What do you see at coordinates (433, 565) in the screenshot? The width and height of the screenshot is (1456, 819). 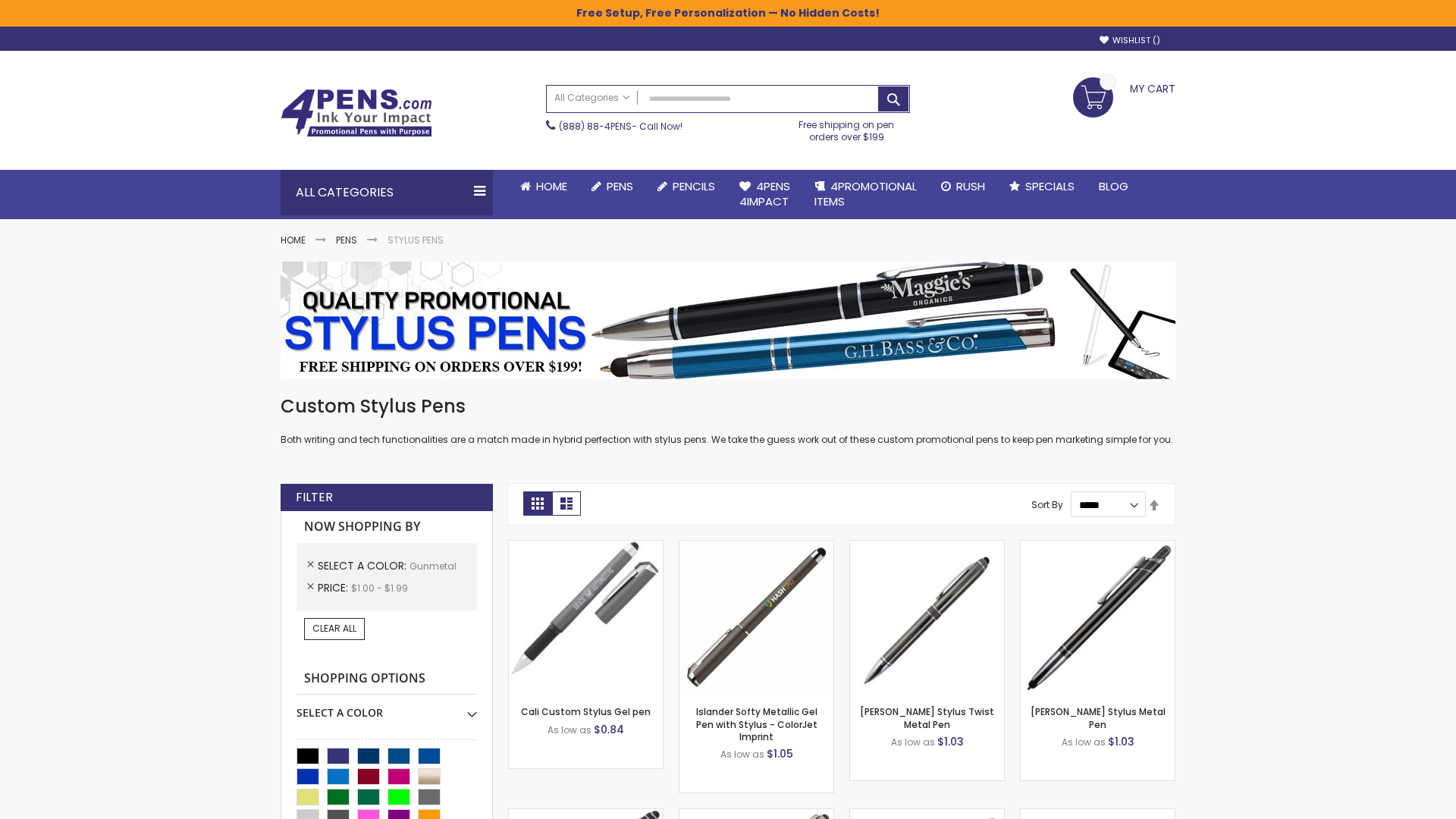 I see `span: Gunmetal` at bounding box center [433, 565].